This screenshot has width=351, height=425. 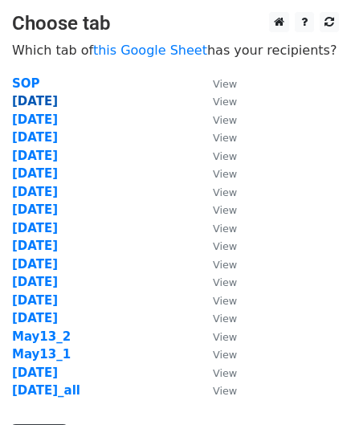 What do you see at coordinates (175, 50) in the screenshot?
I see `p: Which tab of has your recipients?` at bounding box center [175, 50].